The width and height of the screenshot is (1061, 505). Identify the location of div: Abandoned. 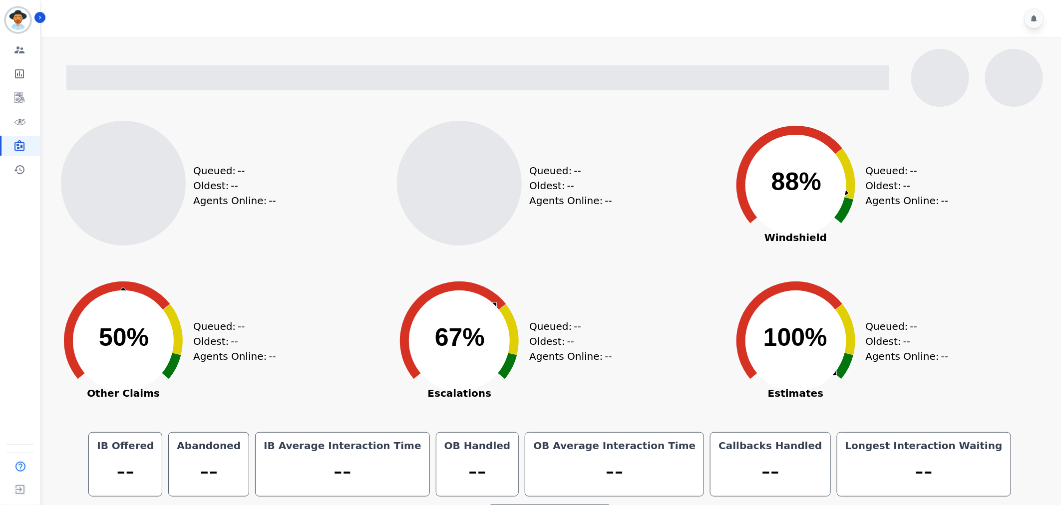
(209, 446).